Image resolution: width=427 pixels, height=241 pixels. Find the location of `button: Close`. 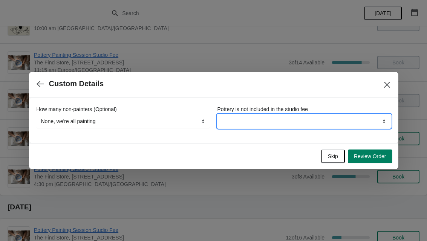

button: Close is located at coordinates (387, 85).